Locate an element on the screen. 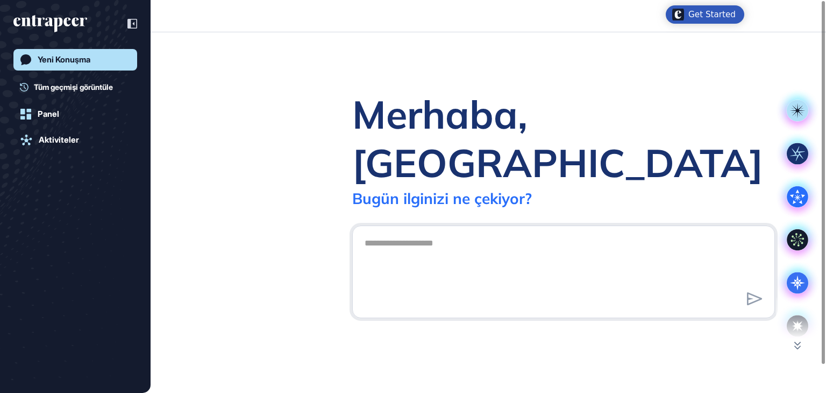 This screenshot has height=393, width=826. img: launcher-image-alternative-text is located at coordinates (678, 15).